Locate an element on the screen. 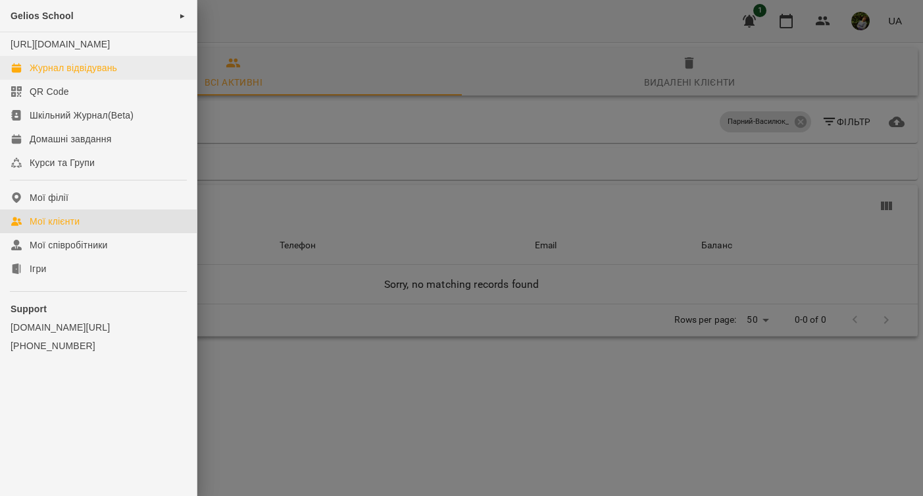  div: Курси та Групи is located at coordinates (62, 163).